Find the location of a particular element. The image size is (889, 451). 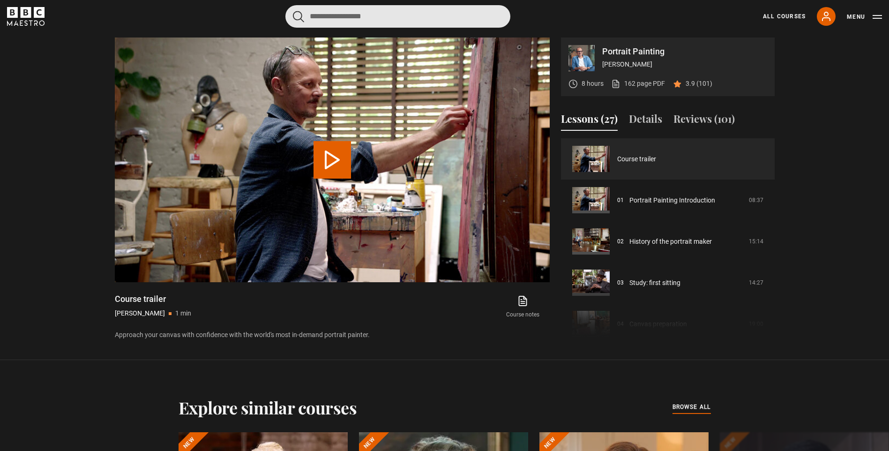

button: Reviews (101) is located at coordinates (704, 121).